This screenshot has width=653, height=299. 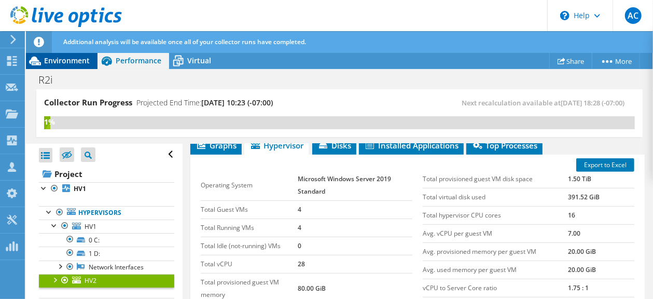 I want to click on a: More, so click(x=616, y=61).